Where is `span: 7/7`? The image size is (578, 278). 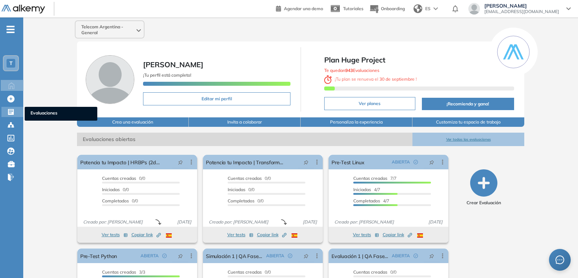
span: 7/7 is located at coordinates (375, 178).